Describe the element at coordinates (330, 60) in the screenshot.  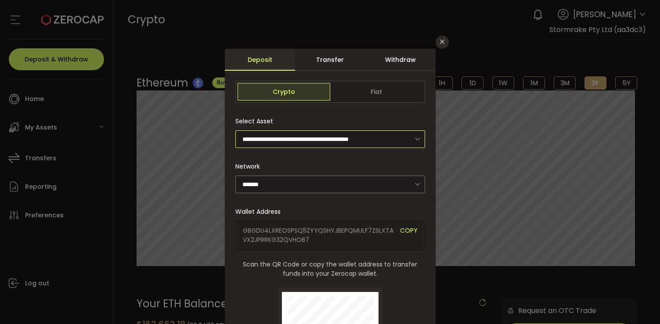
I see `div: Transfer` at that location.